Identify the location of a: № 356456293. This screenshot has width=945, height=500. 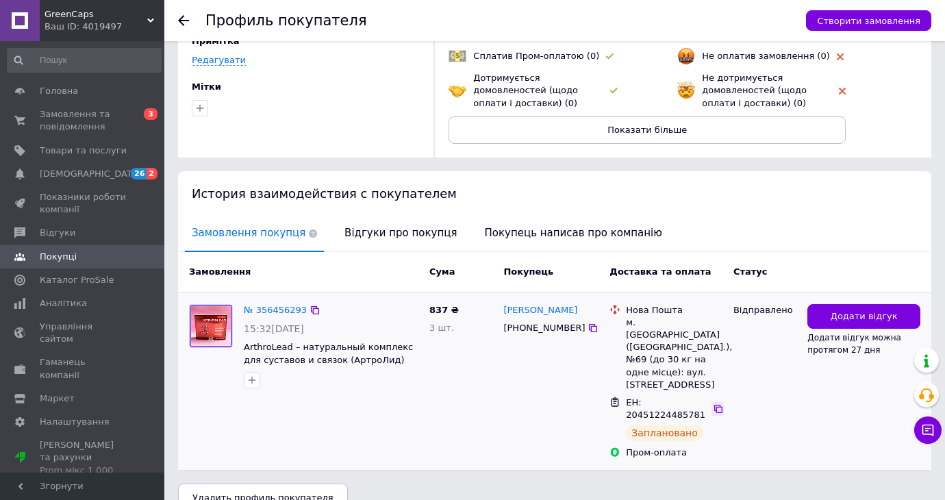
(275, 310).